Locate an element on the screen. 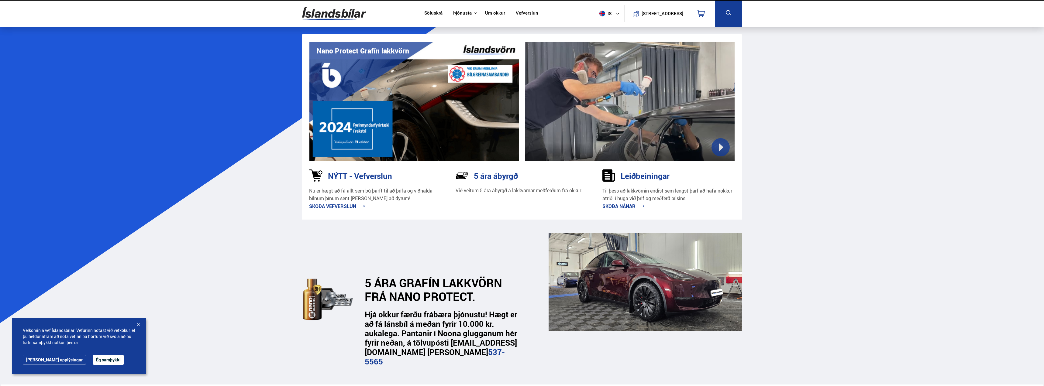  img: svg+xml;base64,PHN2ZyB4bWxucz0iaHR0cDovL3d3dy53My5vcmcvMjAwMC9zdmciIHdpZHRoPSI1MTIiIGhlaWdodD0iNT... is located at coordinates (602, 13).